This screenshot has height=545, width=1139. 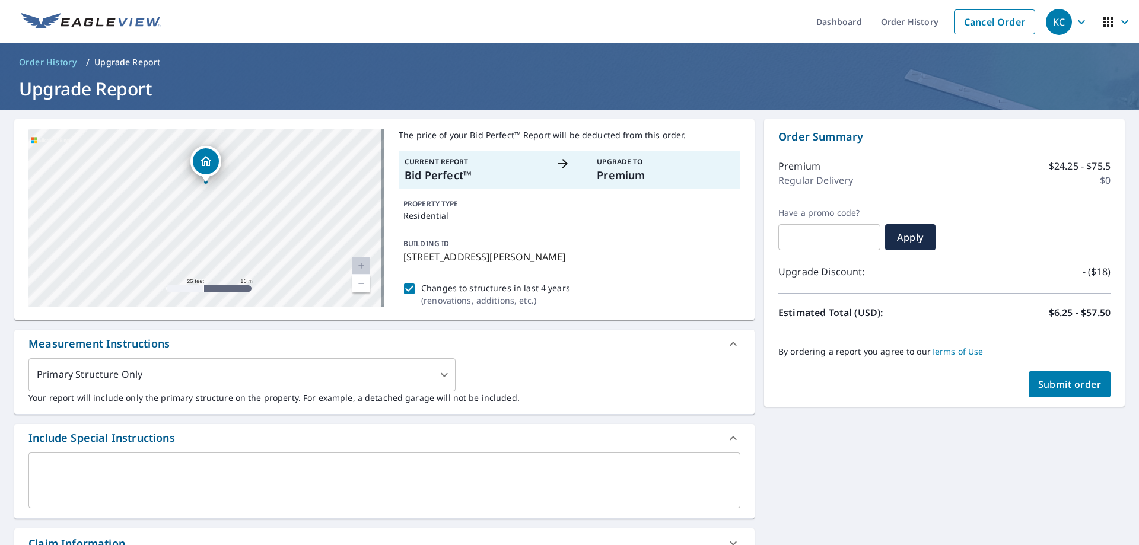 What do you see at coordinates (495, 288) in the screenshot?
I see `p: Changes to structures in last 4 years` at bounding box center [495, 288].